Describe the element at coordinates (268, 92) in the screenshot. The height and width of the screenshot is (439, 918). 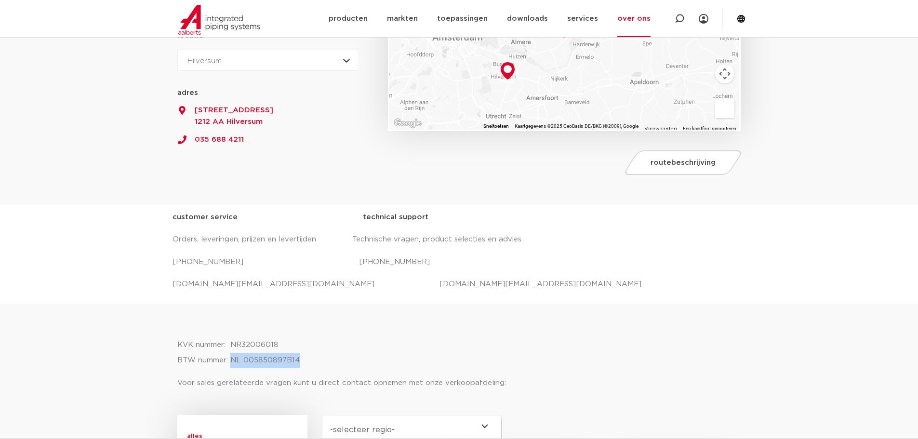
I see `strong: adres` at that location.